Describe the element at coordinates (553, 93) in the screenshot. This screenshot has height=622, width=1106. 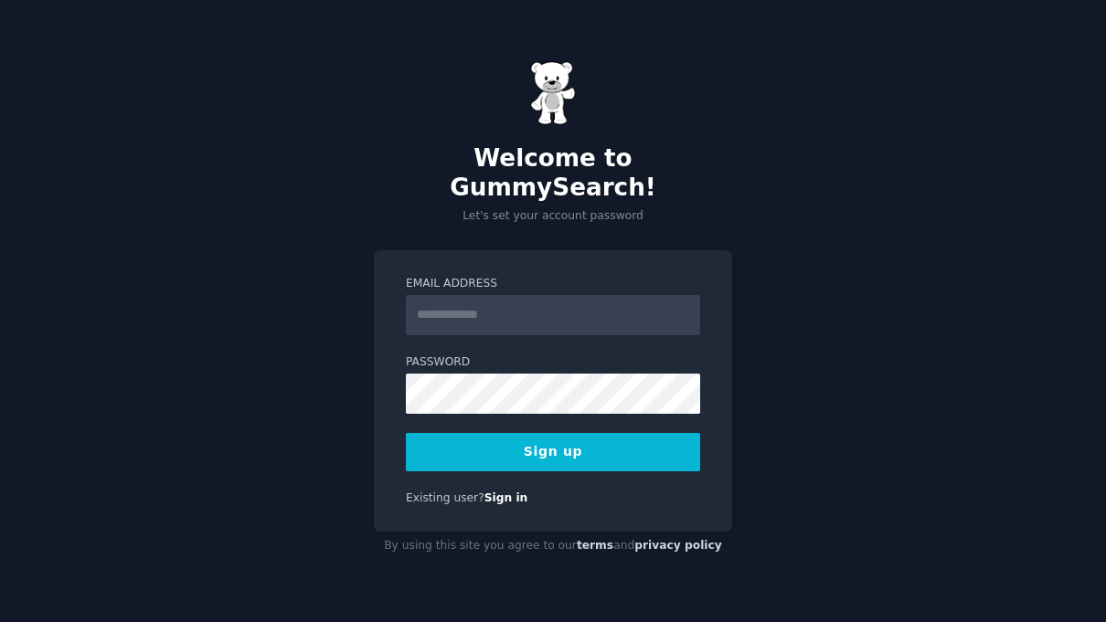
I see `img: Gummy Bear` at that location.